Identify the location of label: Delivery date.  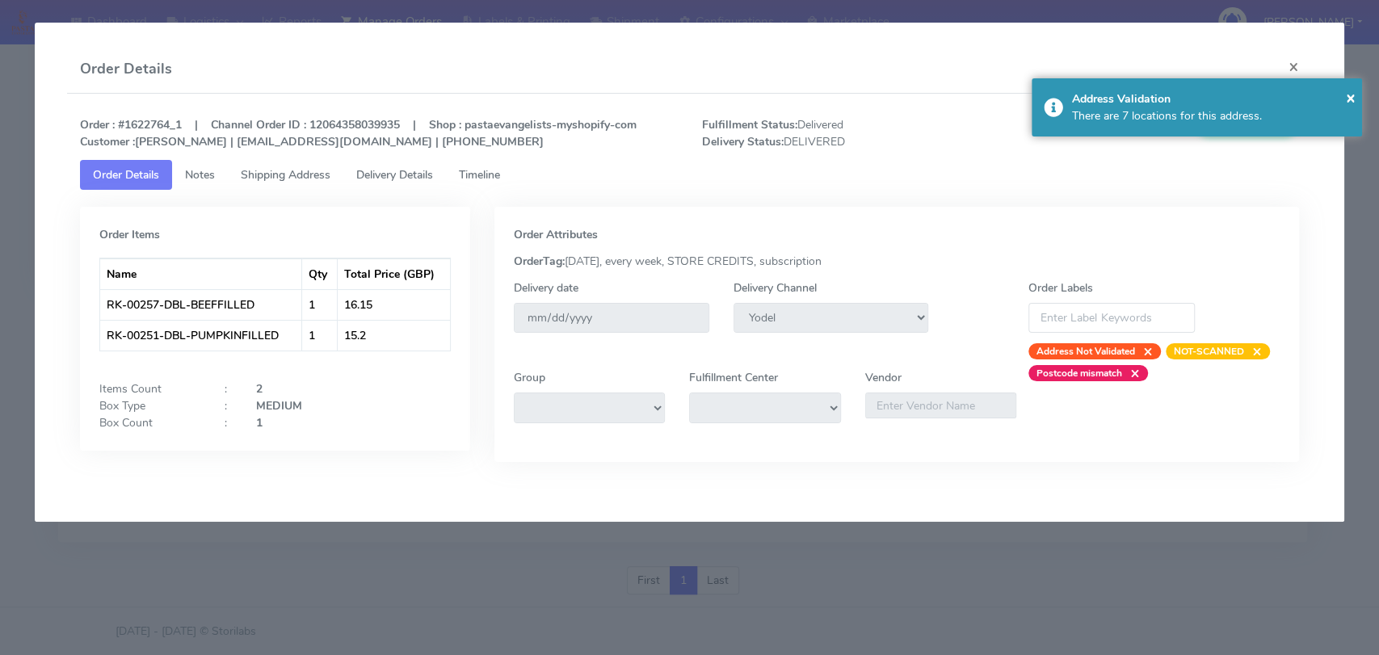
(546, 288).